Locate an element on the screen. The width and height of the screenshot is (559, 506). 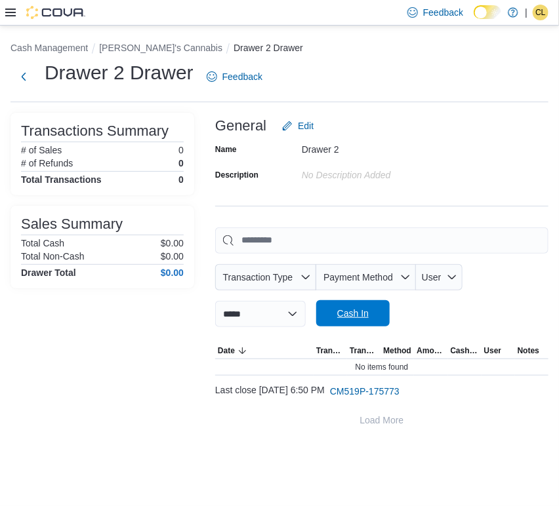
h6: # of Refunds is located at coordinates (47, 163).